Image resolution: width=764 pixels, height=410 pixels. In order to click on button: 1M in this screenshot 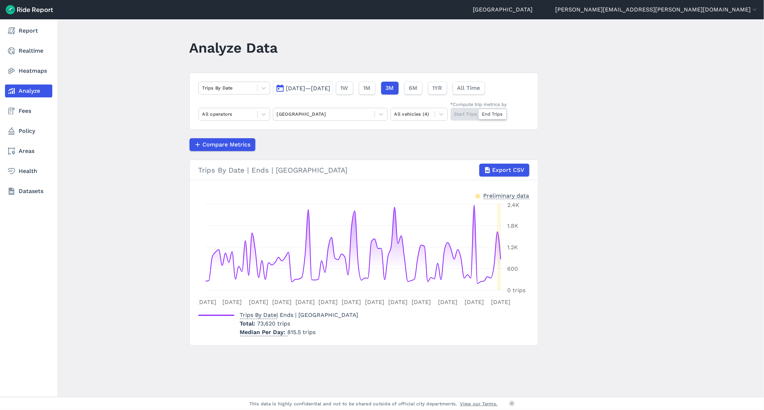, I will do `click(367, 88)`.